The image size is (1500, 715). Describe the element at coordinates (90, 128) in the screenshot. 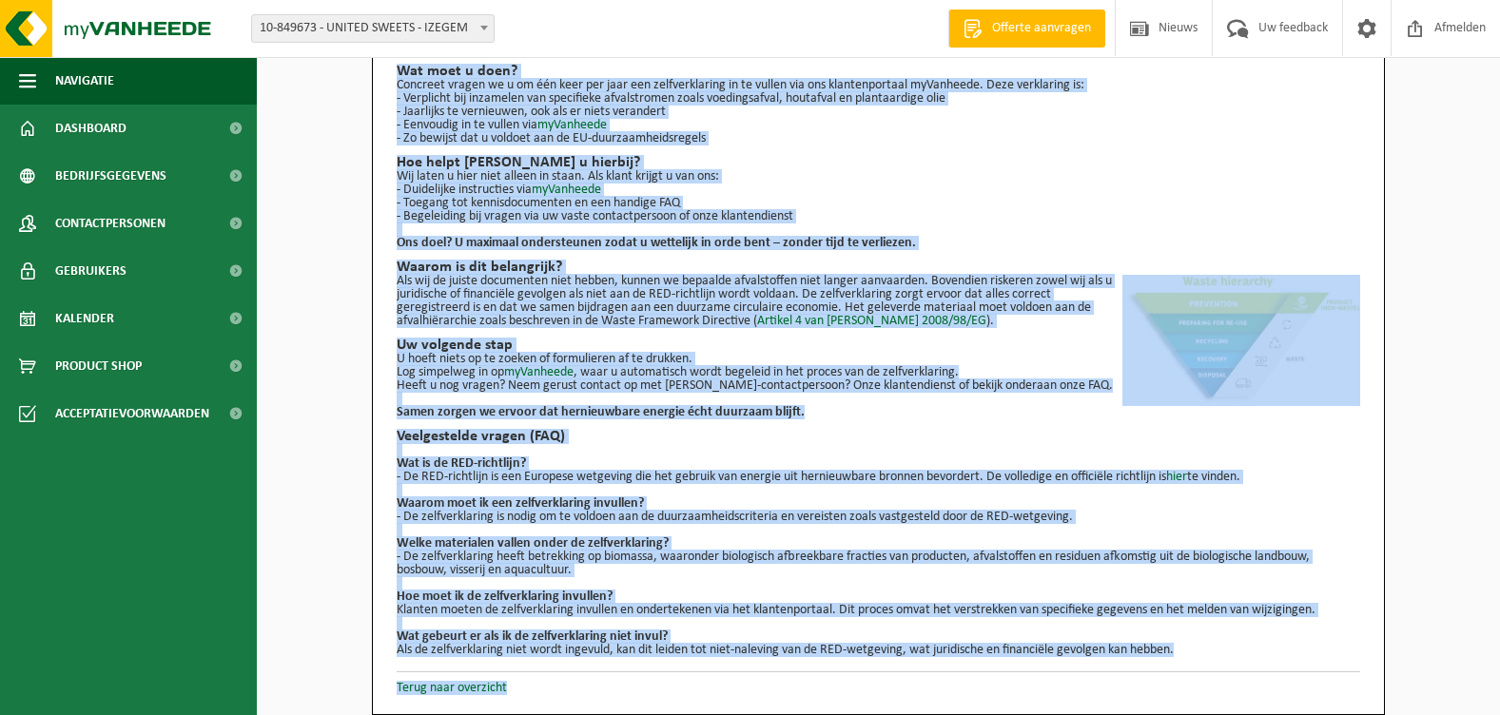

I see `span: Dashboard` at that location.